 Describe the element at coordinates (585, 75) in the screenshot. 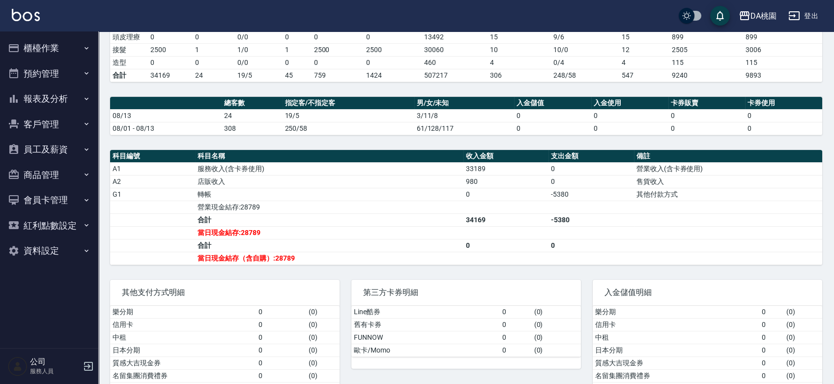

I see `td: 248/58` at that location.